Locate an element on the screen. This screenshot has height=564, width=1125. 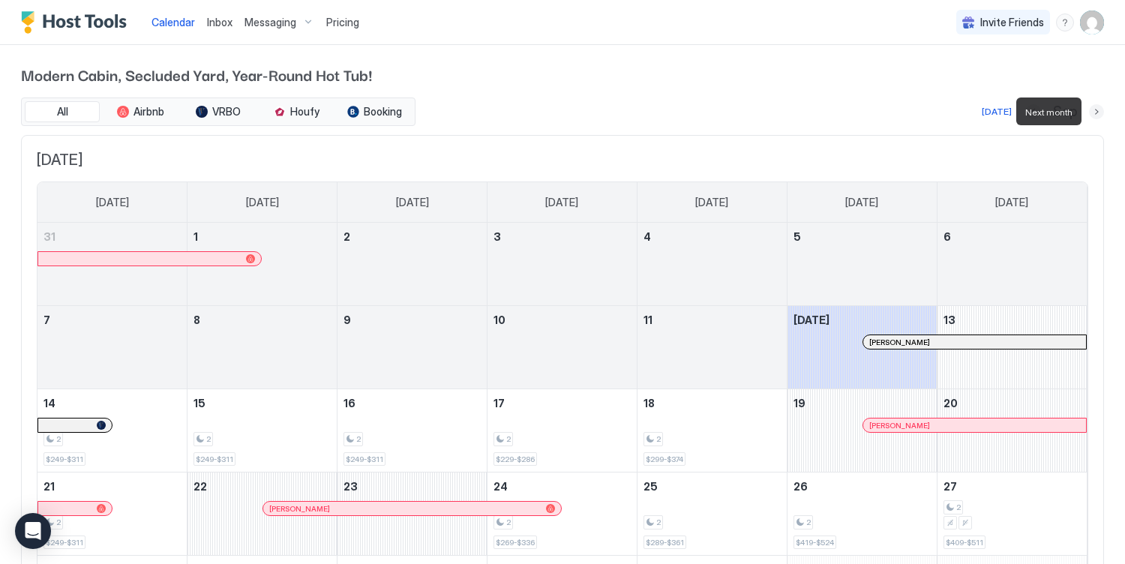
a: September 18, 2025 is located at coordinates (712, 403).